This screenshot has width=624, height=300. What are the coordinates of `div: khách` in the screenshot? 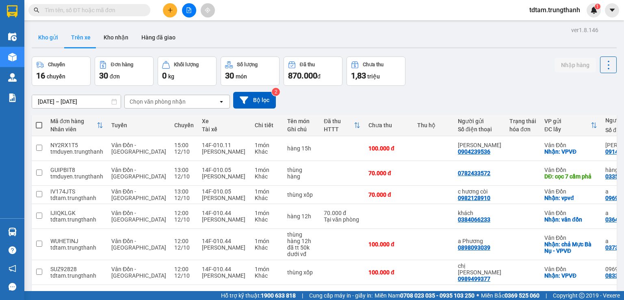 It's located at (480, 213).